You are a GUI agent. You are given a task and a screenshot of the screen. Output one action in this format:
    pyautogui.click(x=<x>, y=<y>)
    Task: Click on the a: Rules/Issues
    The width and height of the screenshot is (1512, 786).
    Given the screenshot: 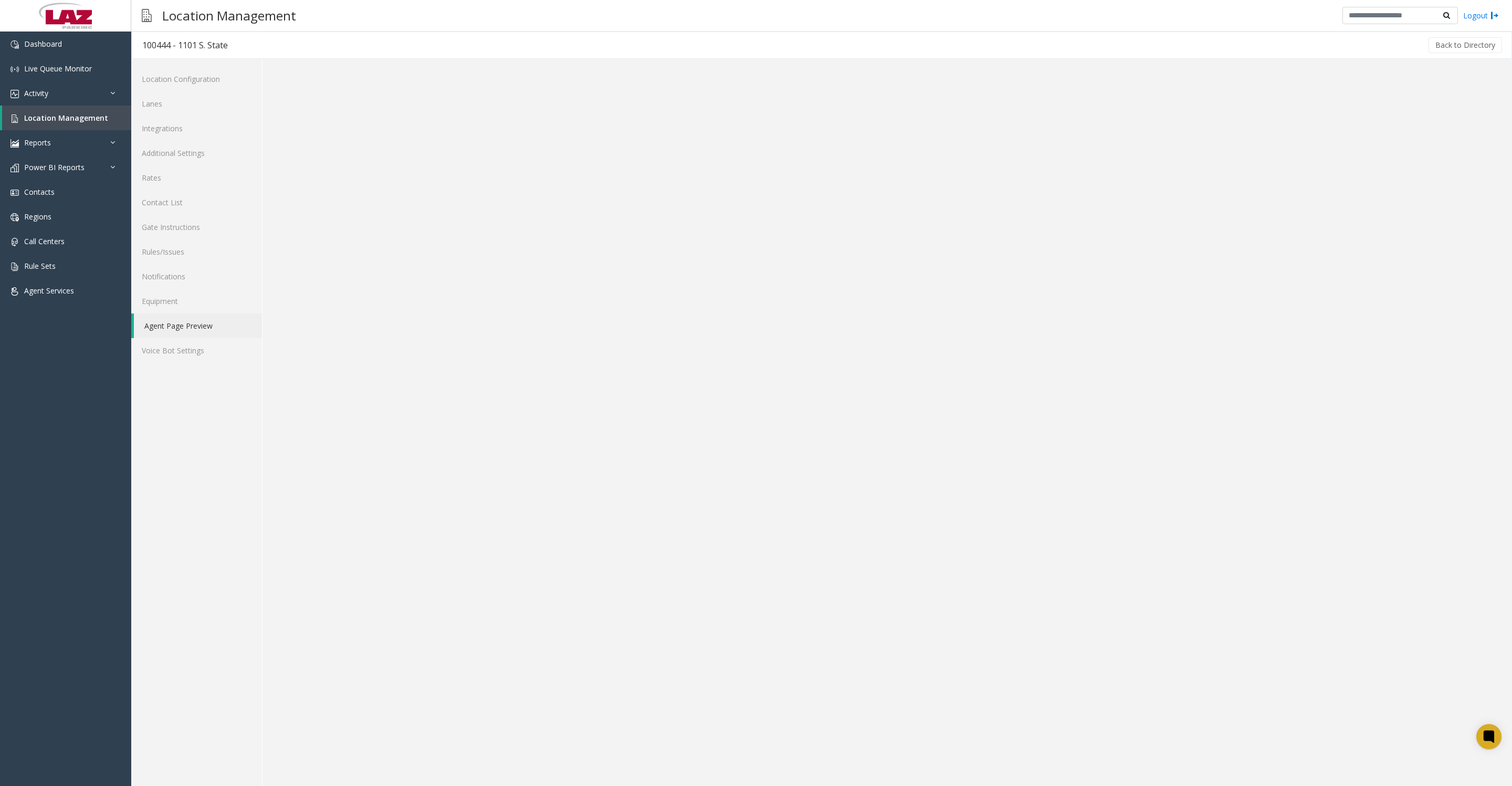 What is the action you would take?
    pyautogui.click(x=197, y=252)
    